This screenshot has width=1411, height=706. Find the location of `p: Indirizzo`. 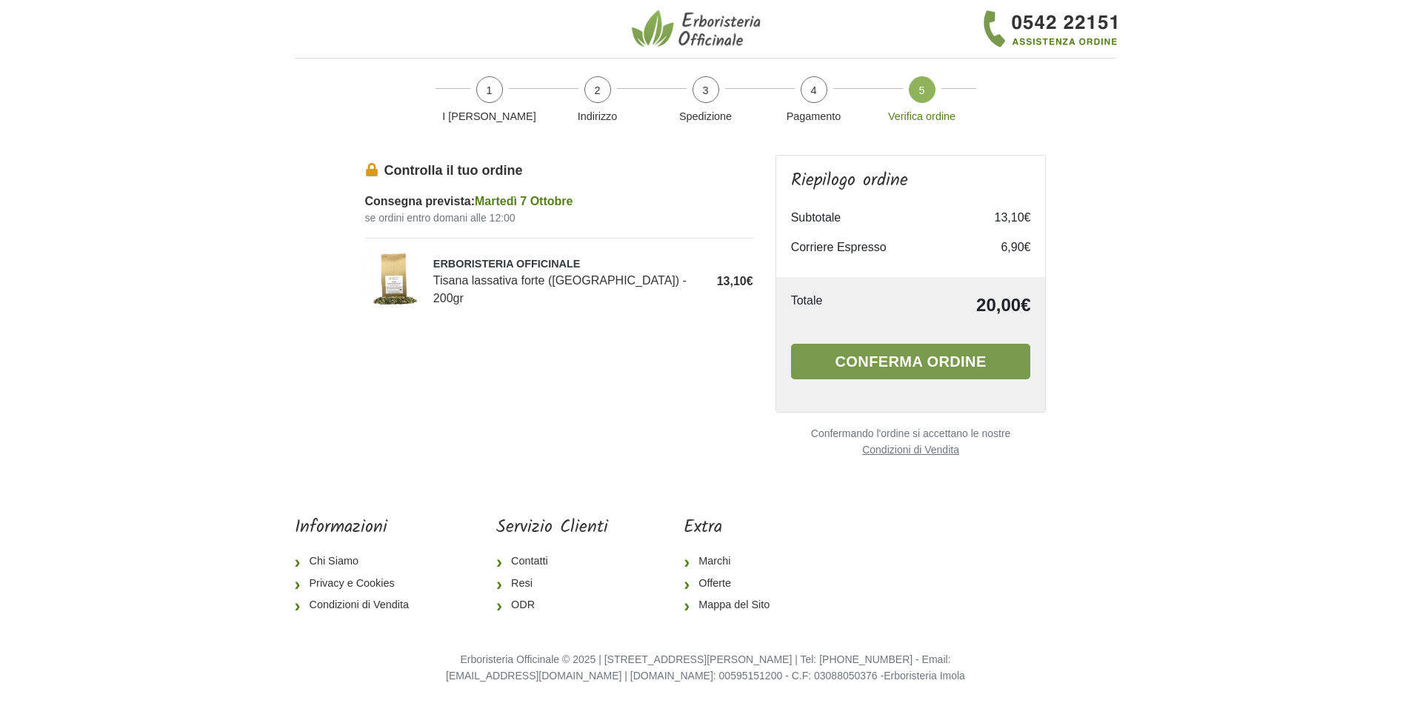

p: Indirizzo is located at coordinates (598, 117).